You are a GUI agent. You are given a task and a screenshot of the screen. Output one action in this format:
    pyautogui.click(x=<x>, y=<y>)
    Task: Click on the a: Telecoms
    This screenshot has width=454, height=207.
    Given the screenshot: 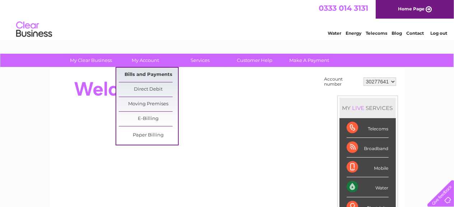 What is the action you would take?
    pyautogui.click(x=376, y=33)
    